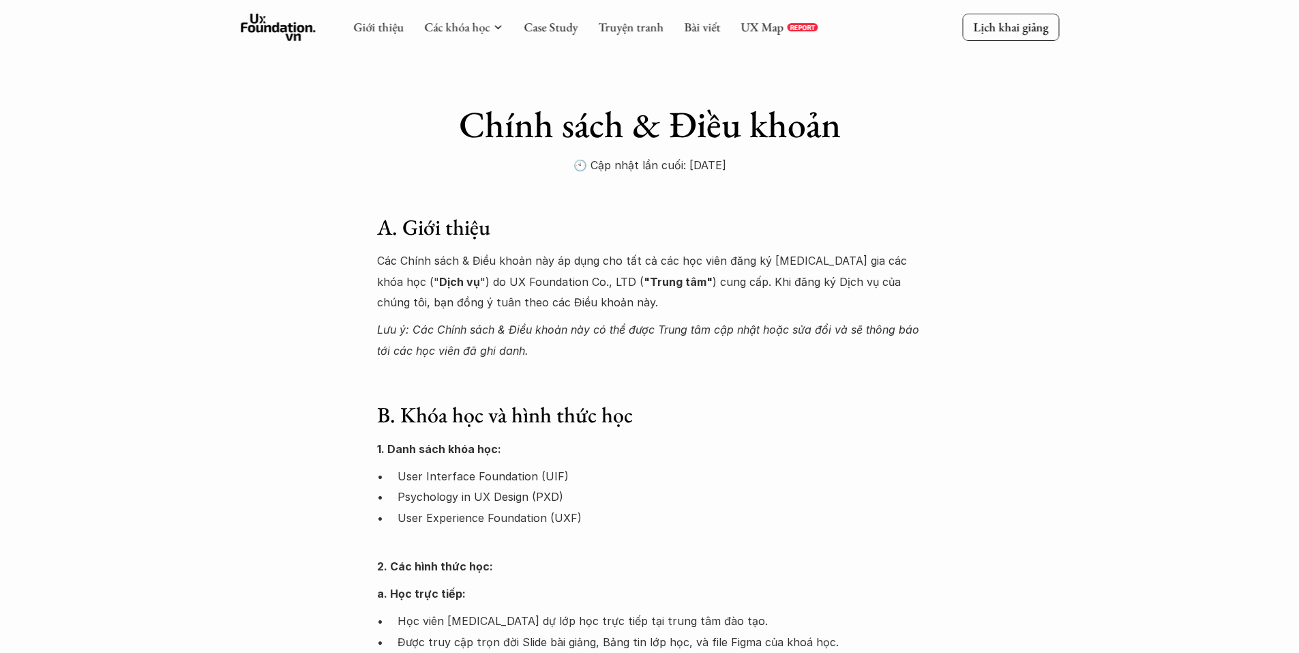  What do you see at coordinates (650, 227) in the screenshot?
I see `h3: A. Giới thiệu` at bounding box center [650, 227].